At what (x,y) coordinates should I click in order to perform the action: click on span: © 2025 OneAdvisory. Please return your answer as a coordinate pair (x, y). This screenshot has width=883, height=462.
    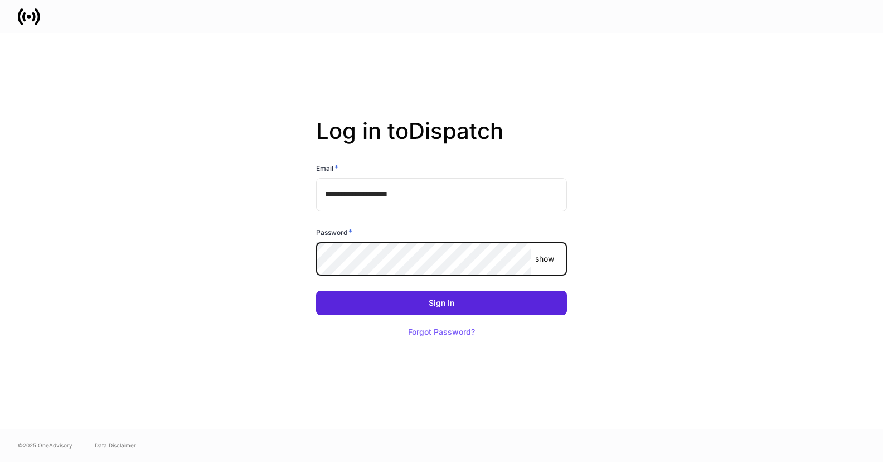
    Looking at the image, I should click on (45, 445).